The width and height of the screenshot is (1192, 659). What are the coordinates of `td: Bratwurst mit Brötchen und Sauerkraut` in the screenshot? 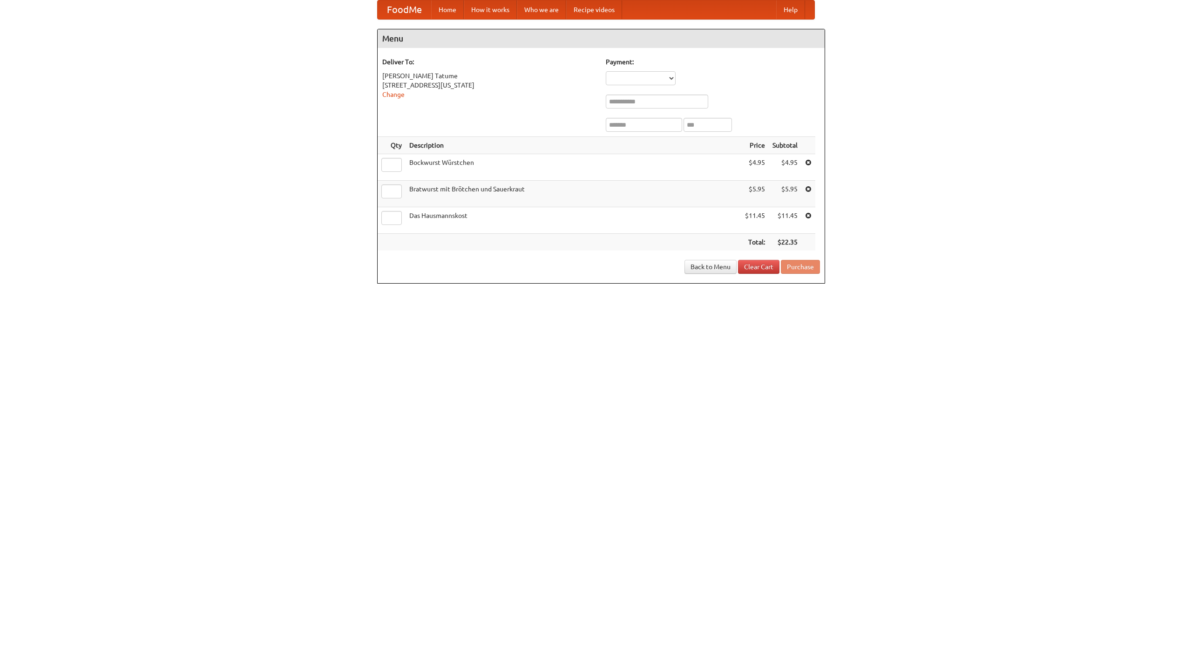 It's located at (573, 194).